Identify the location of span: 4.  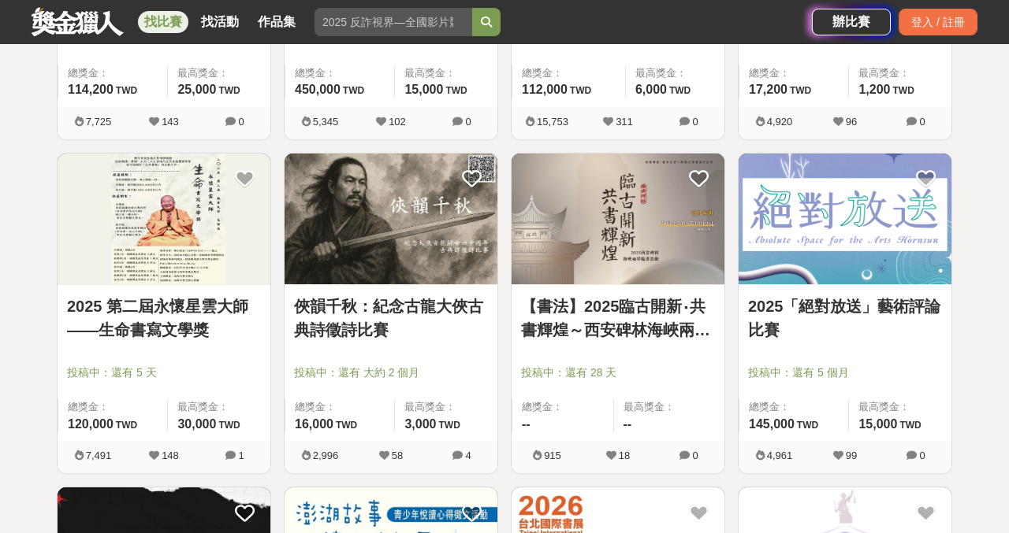
(467, 455).